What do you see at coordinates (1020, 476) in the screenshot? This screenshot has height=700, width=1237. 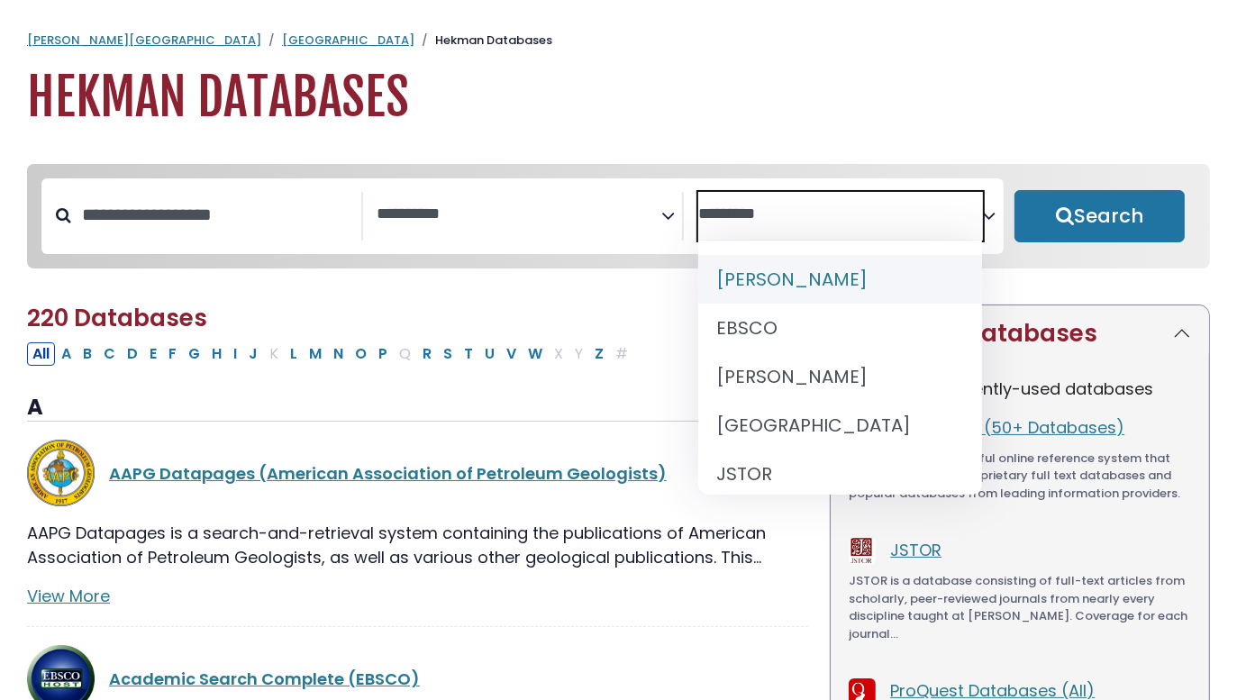 I see `p: EBSCOhost is a powerful online reference system that offers a variety of proprietary full text da...` at bounding box center [1020, 476].